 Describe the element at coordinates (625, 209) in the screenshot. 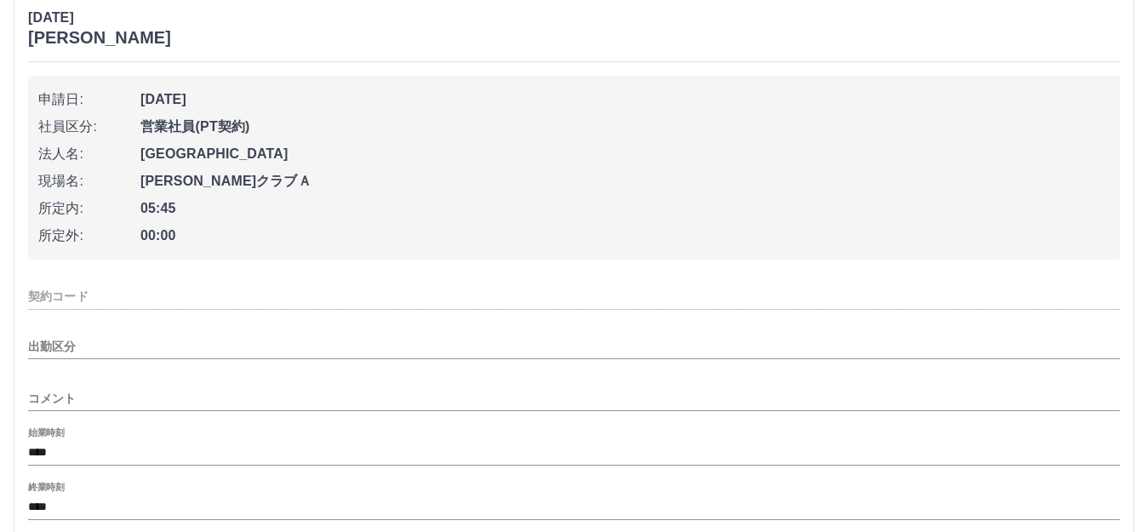

I see `span: 05:45` at that location.